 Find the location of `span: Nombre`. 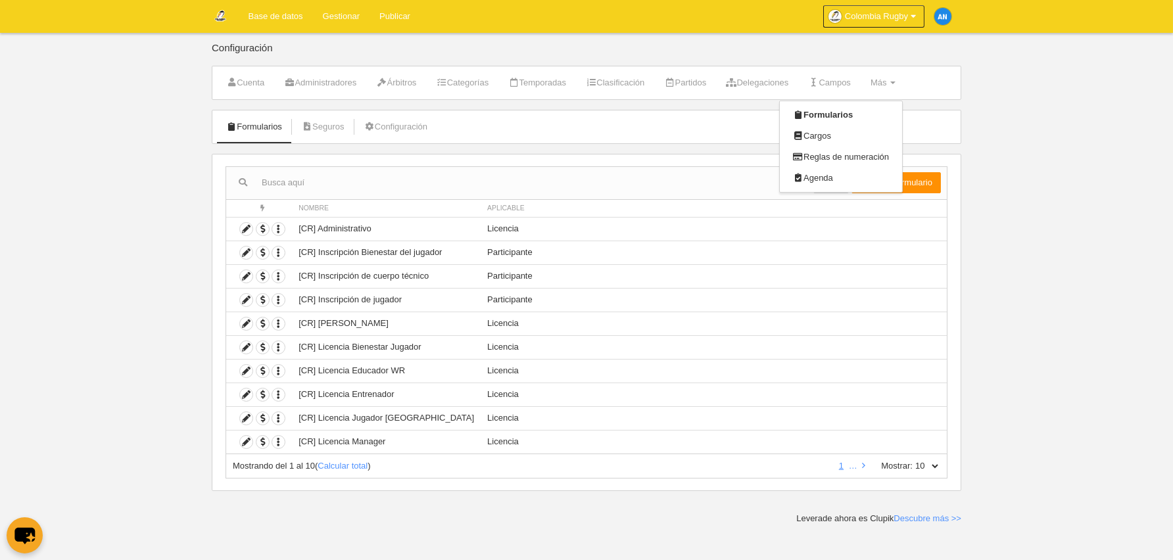

span: Nombre is located at coordinates (314, 208).